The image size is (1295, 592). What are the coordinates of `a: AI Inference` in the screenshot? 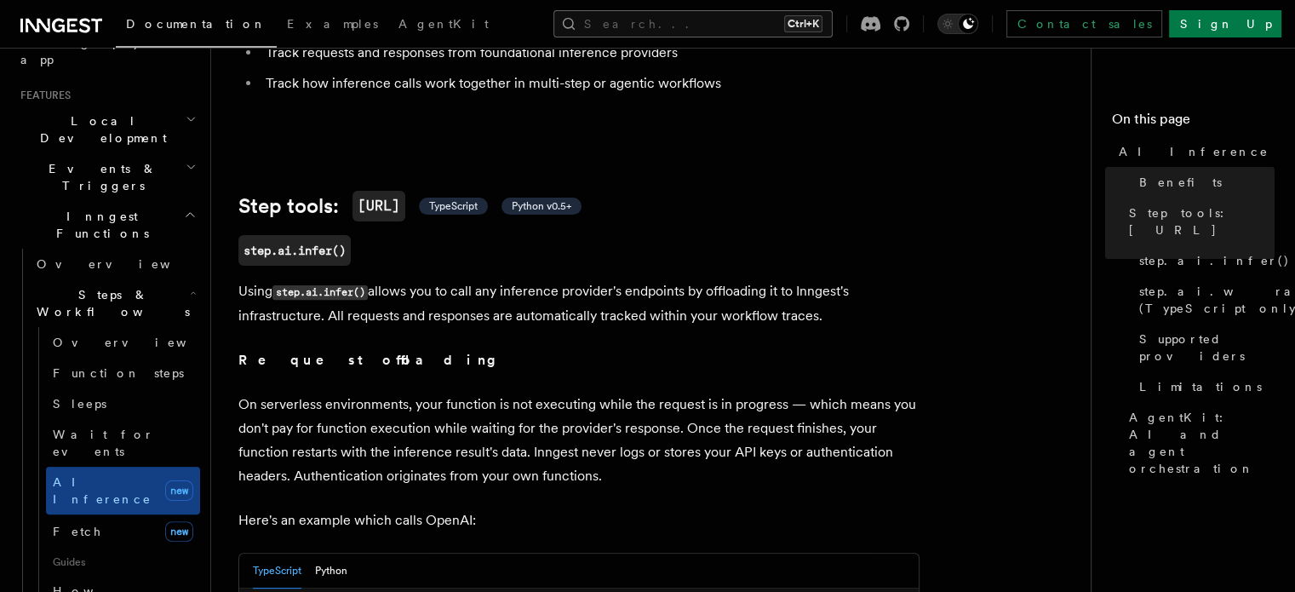 It's located at (1193, 152).